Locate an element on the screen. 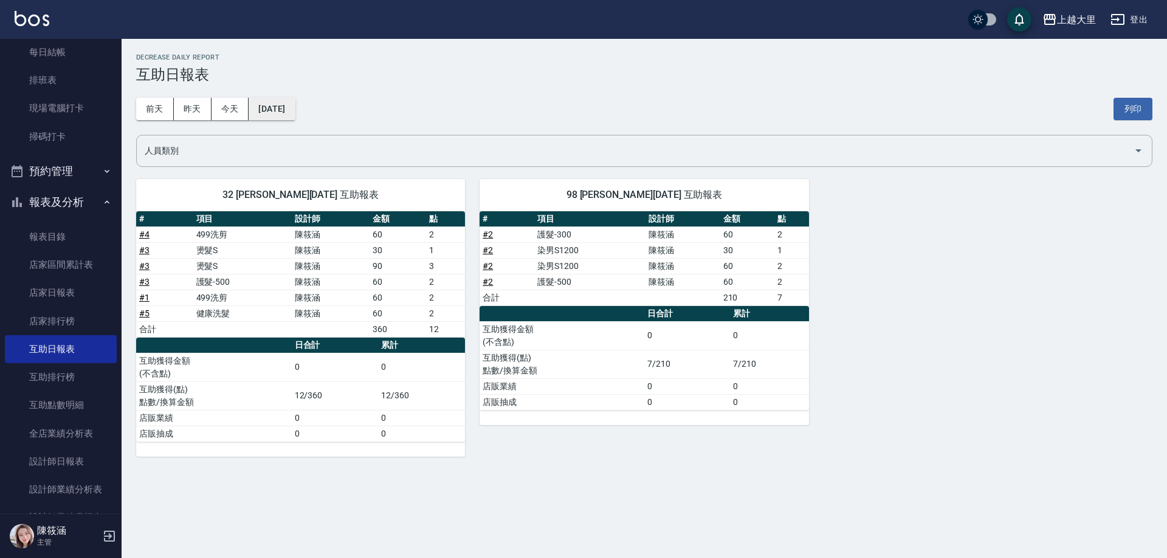  button: 今天 is located at coordinates (230, 109).